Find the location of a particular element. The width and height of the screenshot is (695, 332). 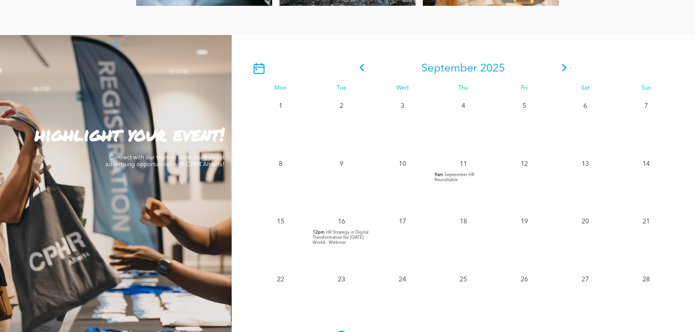

span: September is located at coordinates (449, 69).